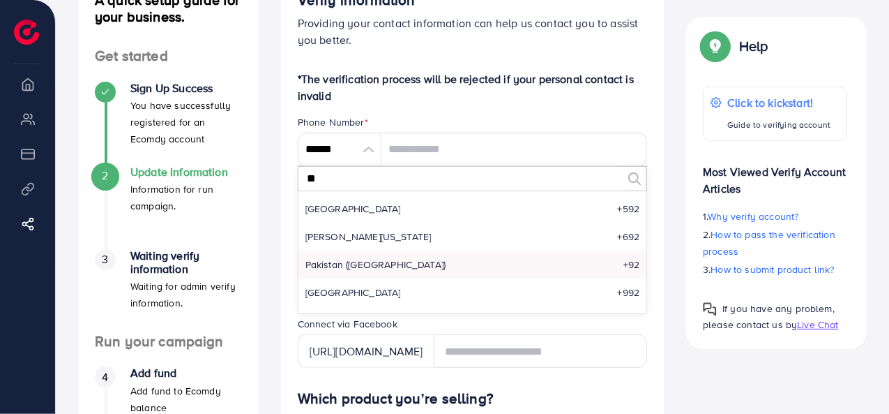 The width and height of the screenshot is (889, 414). What do you see at coordinates (769, 316) in the screenshot?
I see `span: If you have any problem, please contact us by` at bounding box center [769, 316].